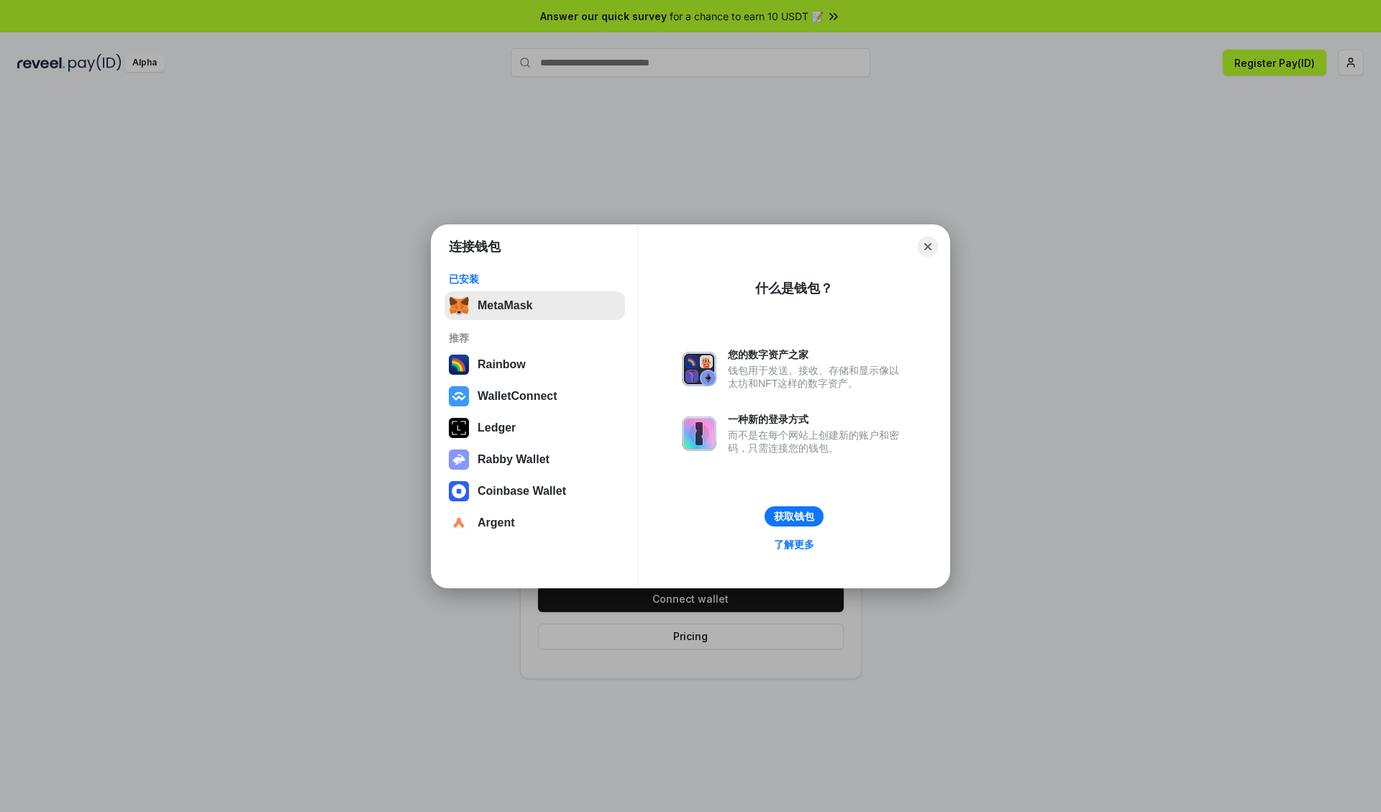  Describe the element at coordinates (502, 365) in the screenshot. I see `div: Rainbow` at that location.